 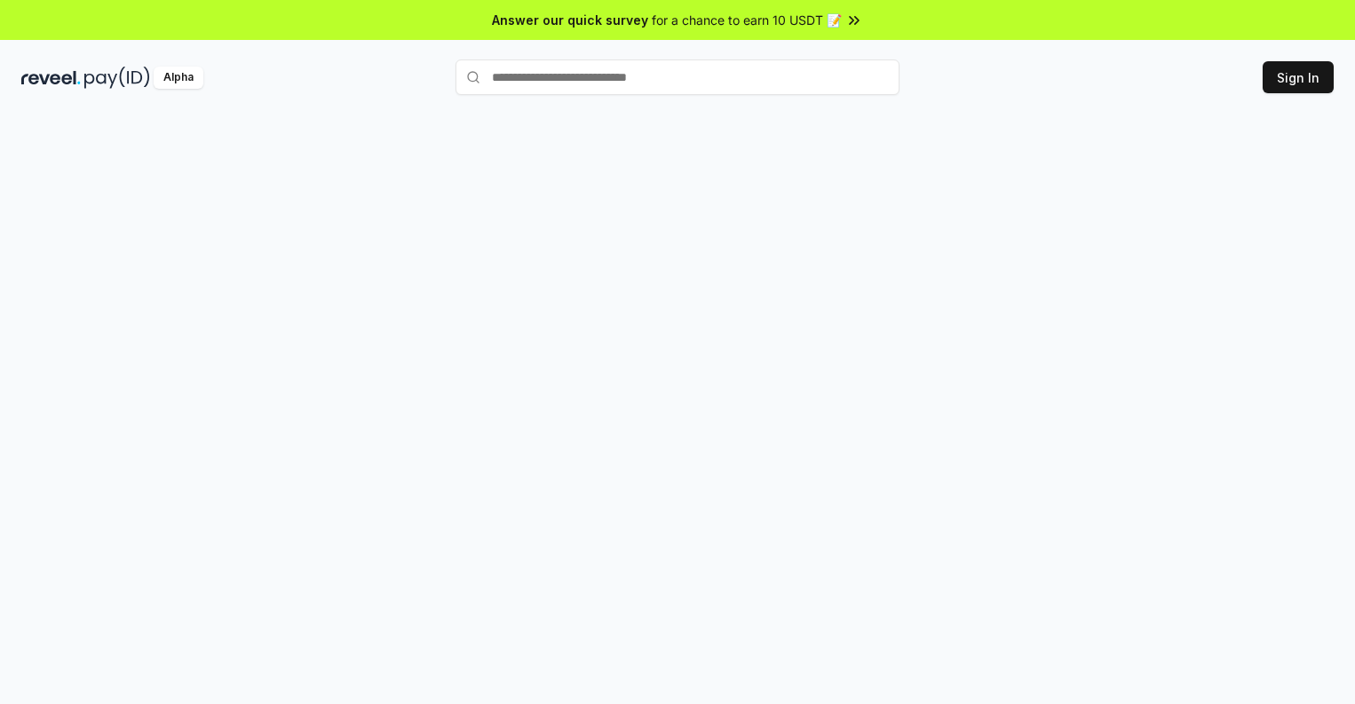 What do you see at coordinates (747, 20) in the screenshot?
I see `span: for a chance to earn 10 USDT 📝` at bounding box center [747, 20].